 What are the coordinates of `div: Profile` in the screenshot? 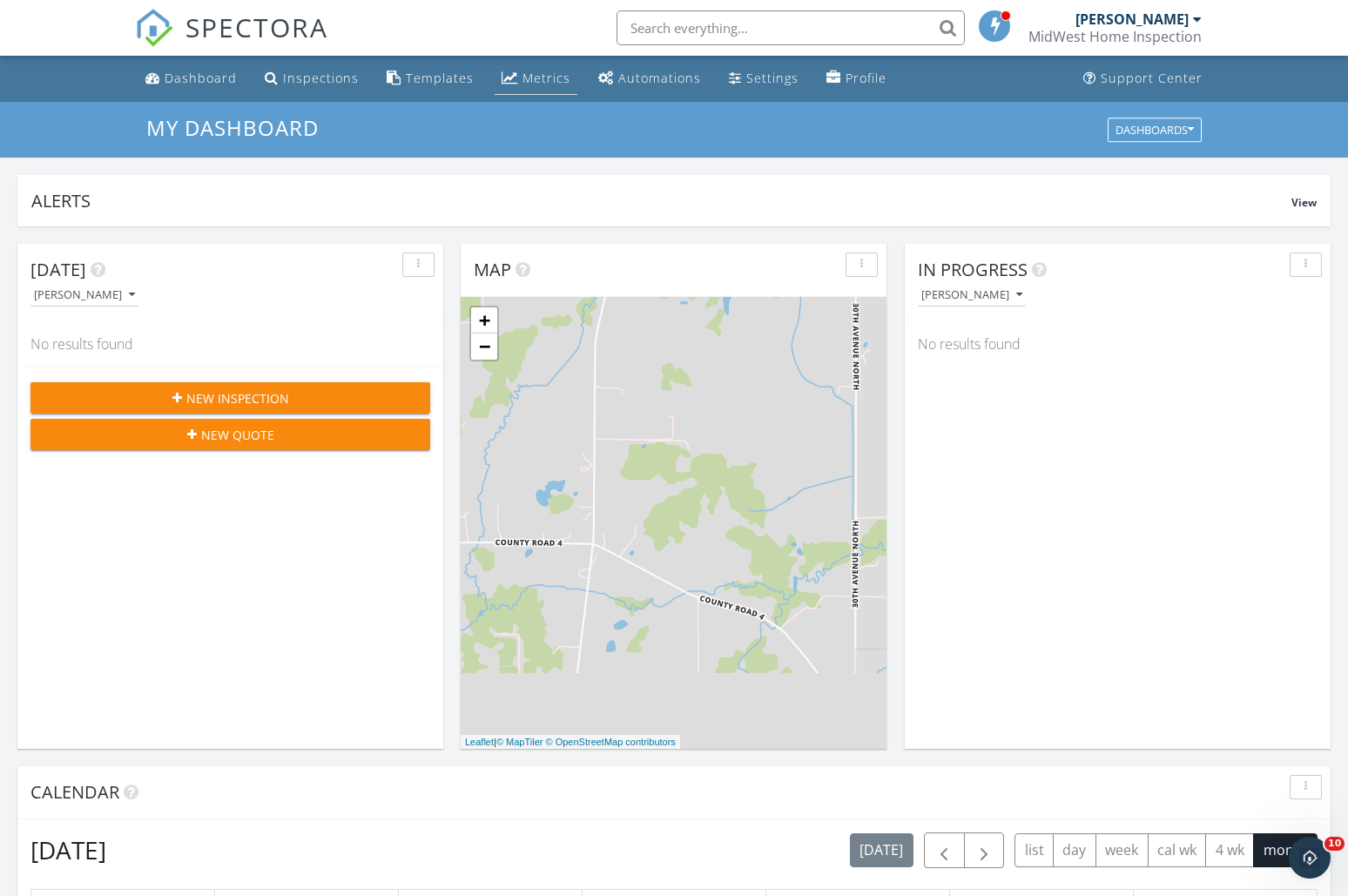 It's located at (866, 78).